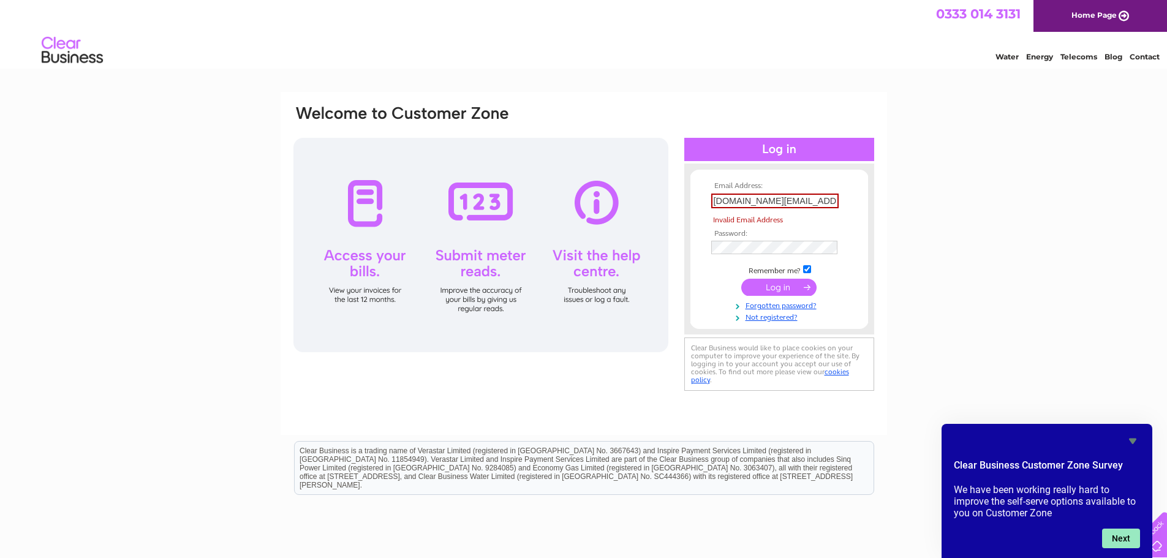 This screenshot has width=1167, height=558. I want to click on input: Submit, so click(778, 287).